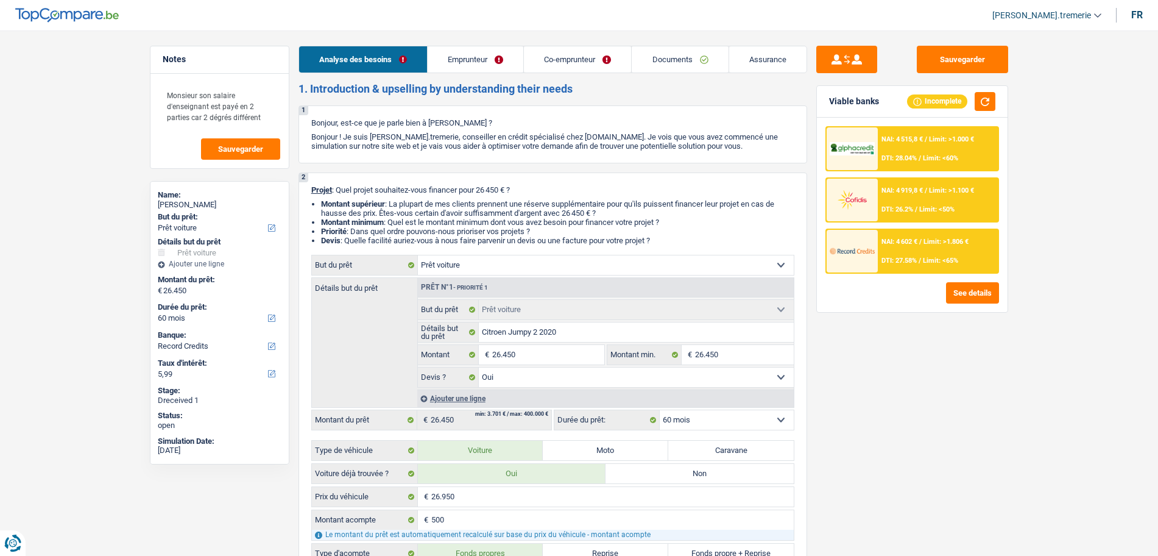 This screenshot has height=556, width=1158. Describe the element at coordinates (455, 287) in the screenshot. I see `div: Prêt n°1` at that location.